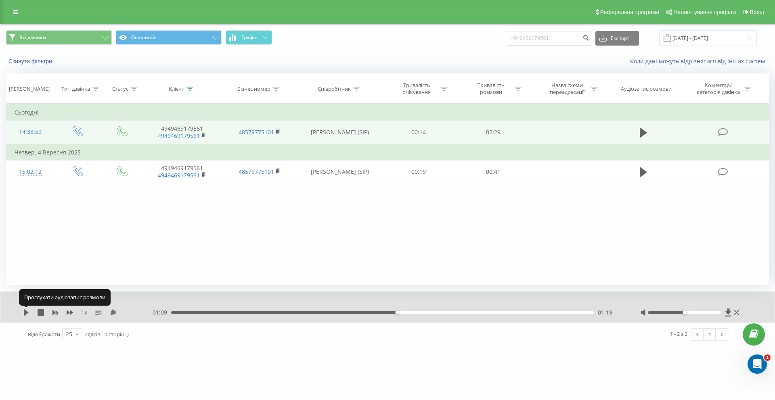 The height and width of the screenshot is (400, 775). Describe the element at coordinates (169, 38) in the screenshot. I see `button: Основний` at that location.